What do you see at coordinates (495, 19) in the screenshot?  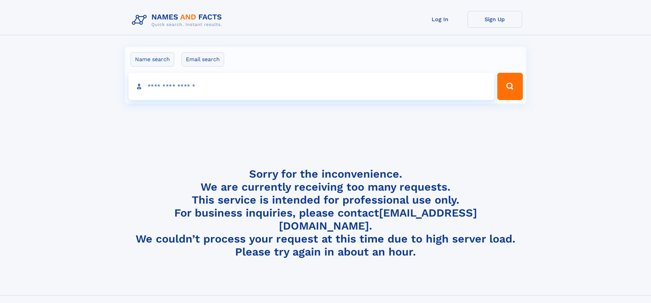 I see `a: Sign Up` at bounding box center [495, 19].